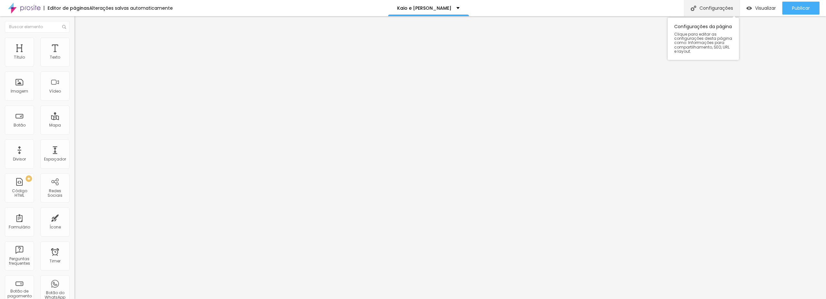 This screenshot has width=826, height=299. What do you see at coordinates (19, 57) in the screenshot?
I see `div: Título` at bounding box center [19, 57].